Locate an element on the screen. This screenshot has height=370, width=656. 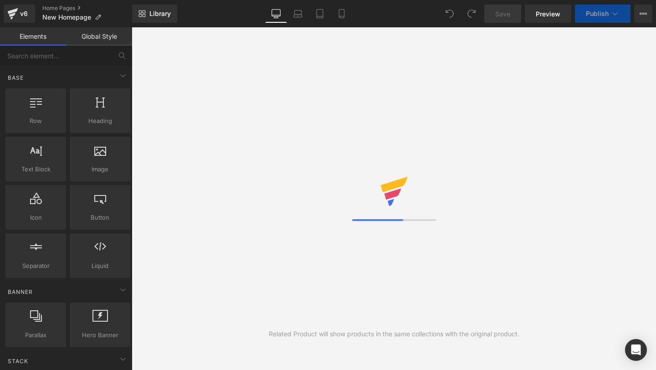
a: Preview is located at coordinates (548, 14).